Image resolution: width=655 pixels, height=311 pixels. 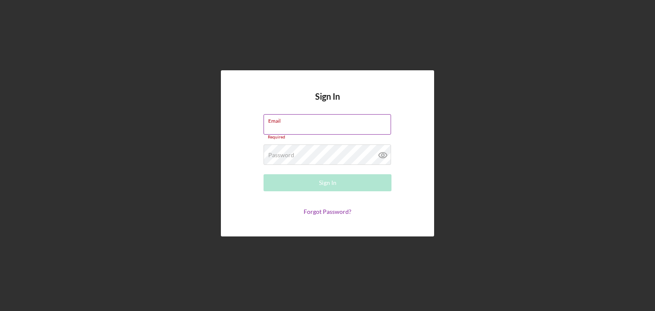 What do you see at coordinates (328, 183) in the screenshot?
I see `div: Sign In` at bounding box center [328, 183].